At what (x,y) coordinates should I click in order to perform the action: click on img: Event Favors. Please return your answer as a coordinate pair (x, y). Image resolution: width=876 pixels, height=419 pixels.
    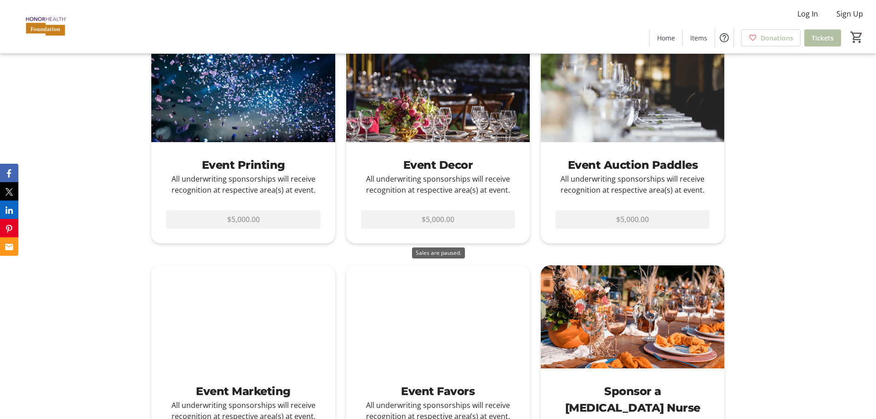
    Looking at the image, I should click on (438, 317).